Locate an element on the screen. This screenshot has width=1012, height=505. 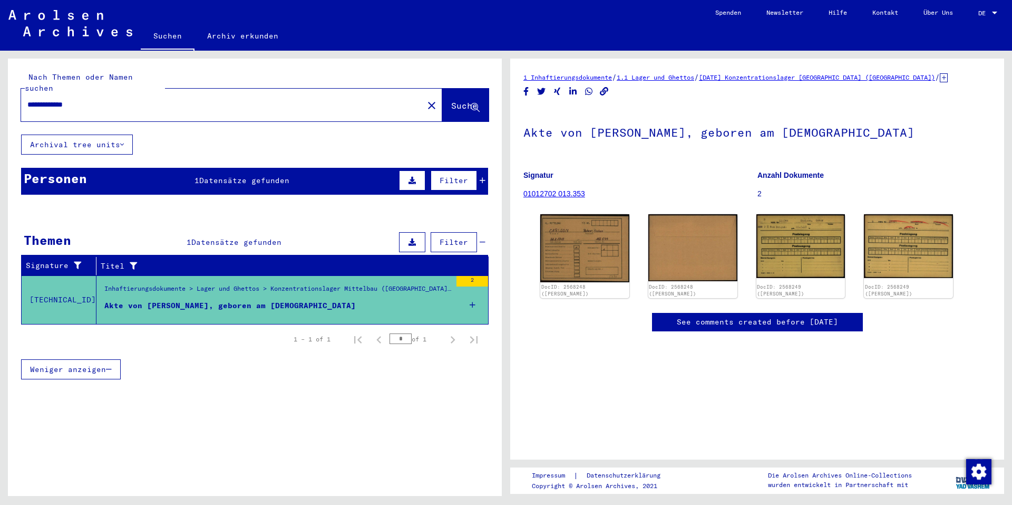
mat-icon: close is located at coordinates (432, 105).